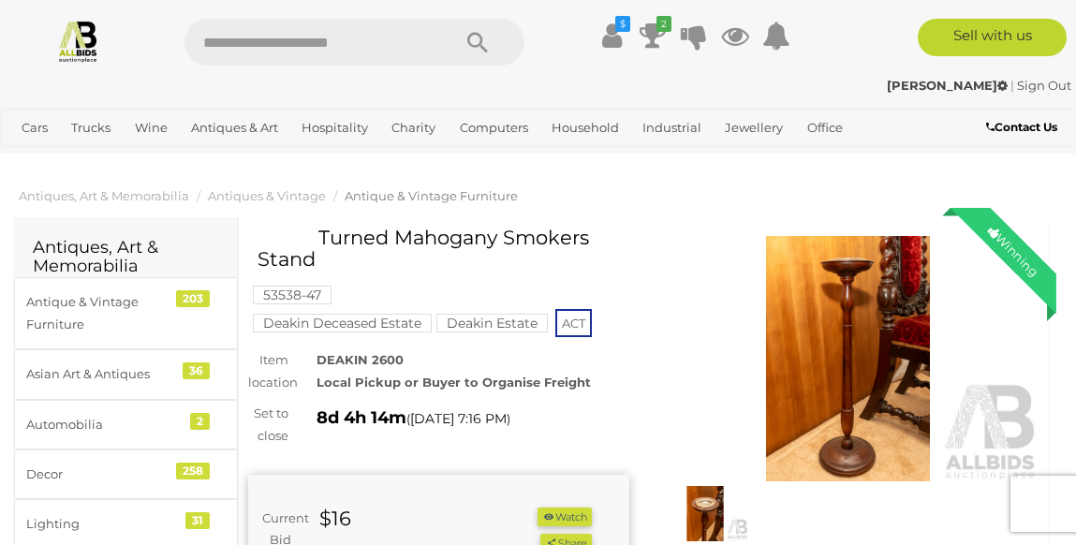 This screenshot has width=1076, height=545. Describe the element at coordinates (103, 424) in the screenshot. I see `div: Automobilia` at that location.